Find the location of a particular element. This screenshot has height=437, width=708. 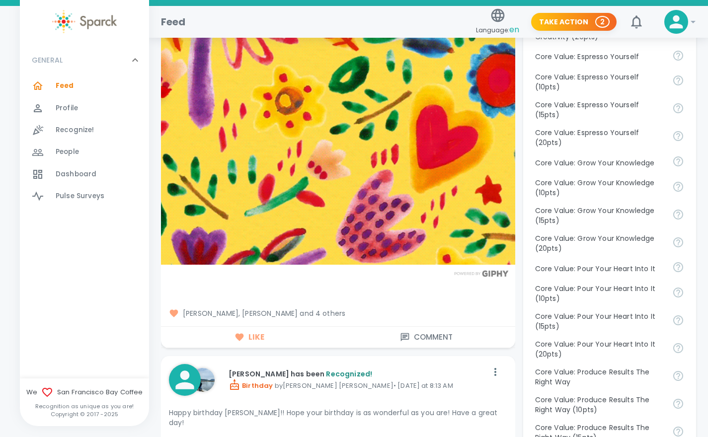

p: Core Value: Grow Your Knowledge (15pts) is located at coordinates (600, 216).